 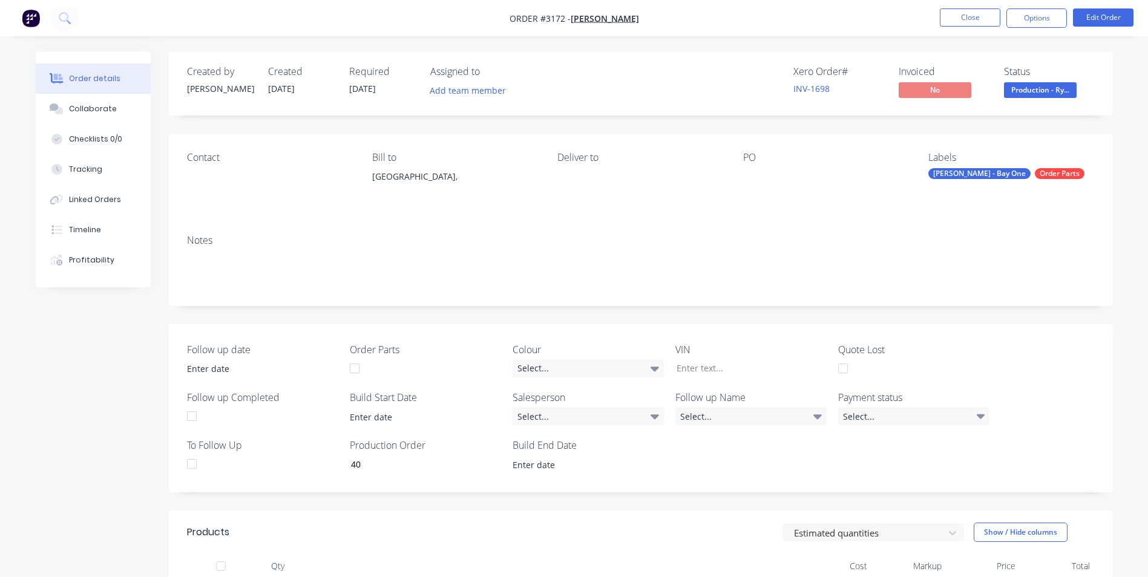 I want to click on button: Options, so click(x=1036, y=18).